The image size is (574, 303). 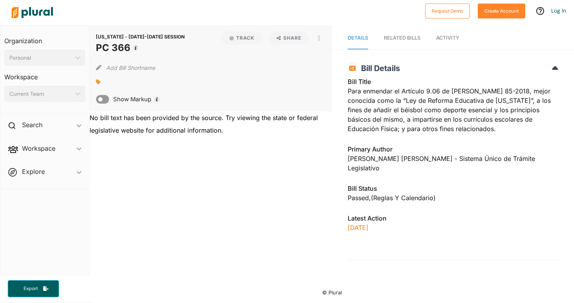 I want to click on a: Create Account, so click(x=502, y=10).